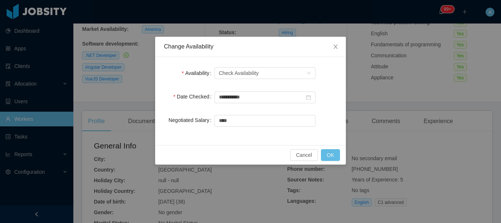 This screenshot has height=223, width=501. What do you see at coordinates (191, 120) in the screenshot?
I see `label: Negotiated Salary` at bounding box center [191, 120].